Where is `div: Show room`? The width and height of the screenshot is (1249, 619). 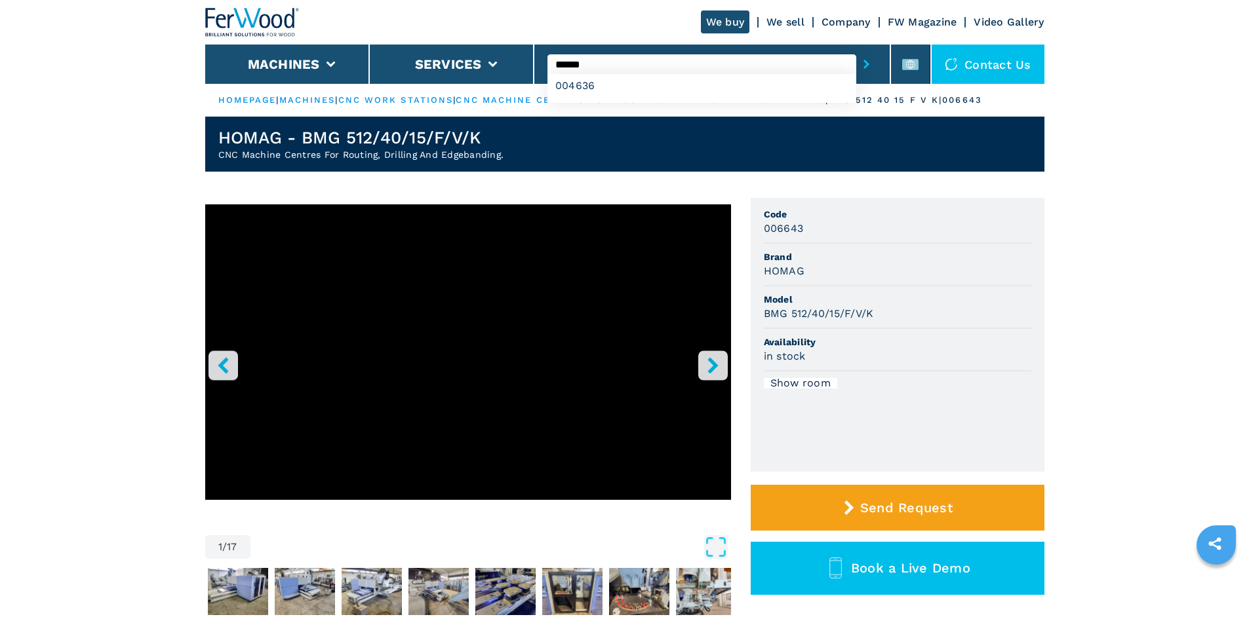 div: Show room is located at coordinates (800, 383).